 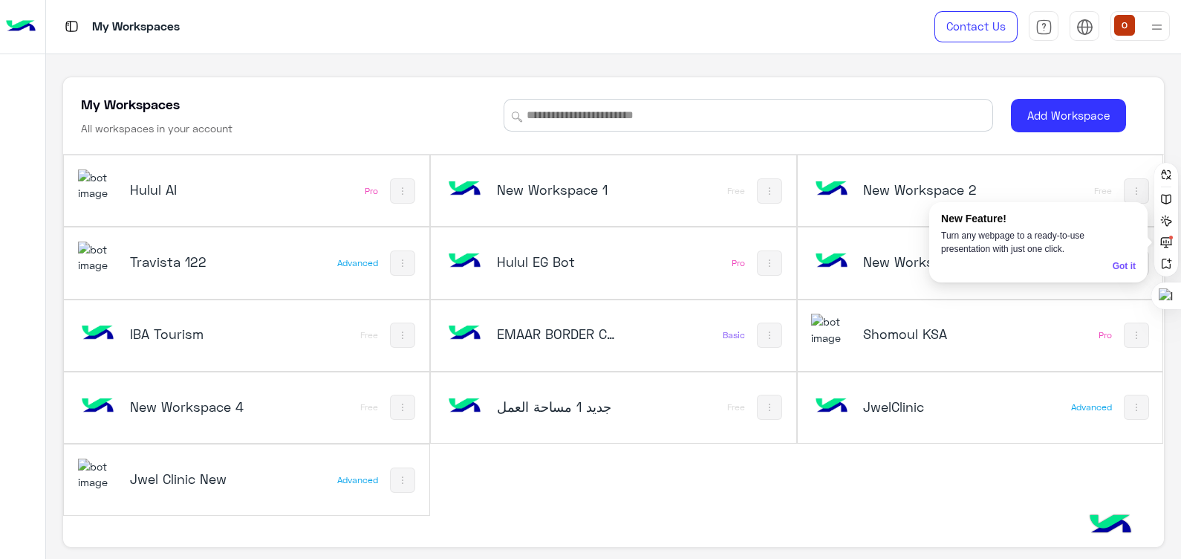 What do you see at coordinates (924, 333) in the screenshot?
I see `h5: Shomoul KSA` at bounding box center [924, 333].